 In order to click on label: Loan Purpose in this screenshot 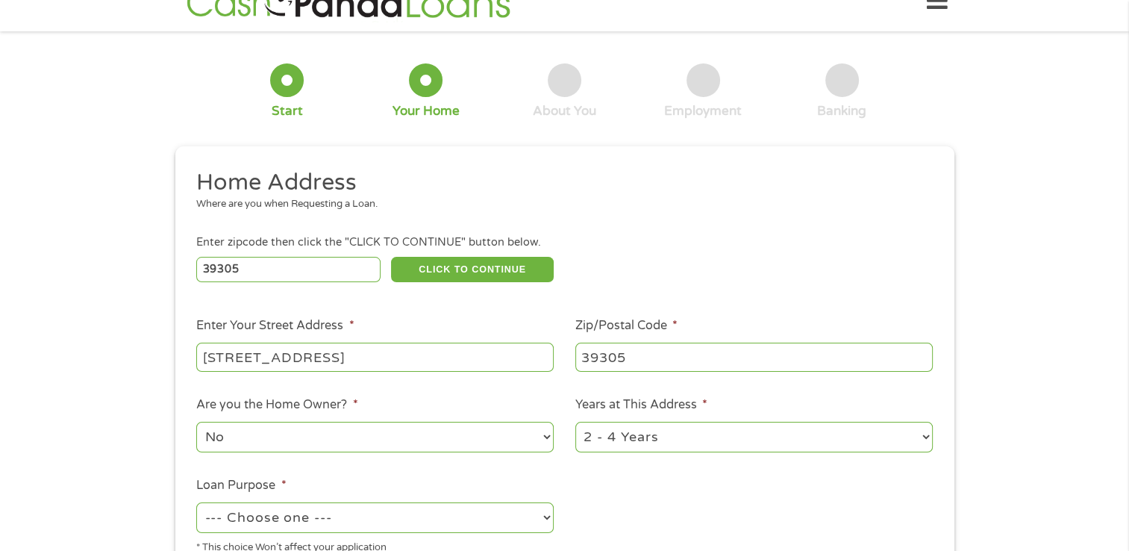, I will do `click(241, 485)`.